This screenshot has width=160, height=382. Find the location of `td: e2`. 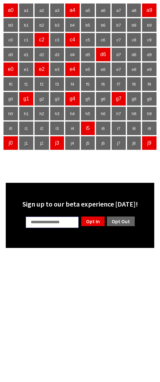

td: e2 is located at coordinates (42, 69).